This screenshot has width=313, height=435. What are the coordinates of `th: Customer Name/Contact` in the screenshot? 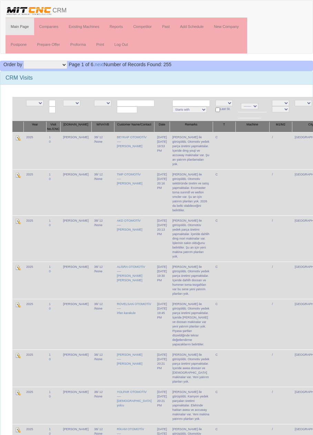 It's located at (134, 127).